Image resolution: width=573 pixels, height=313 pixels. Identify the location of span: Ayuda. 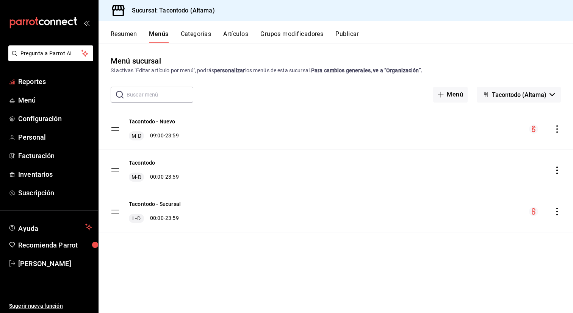
(50, 227).